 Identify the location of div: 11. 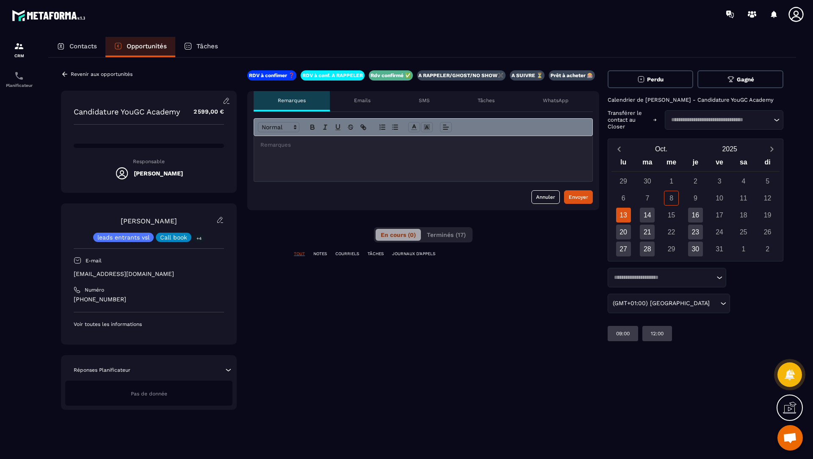
(743, 198).